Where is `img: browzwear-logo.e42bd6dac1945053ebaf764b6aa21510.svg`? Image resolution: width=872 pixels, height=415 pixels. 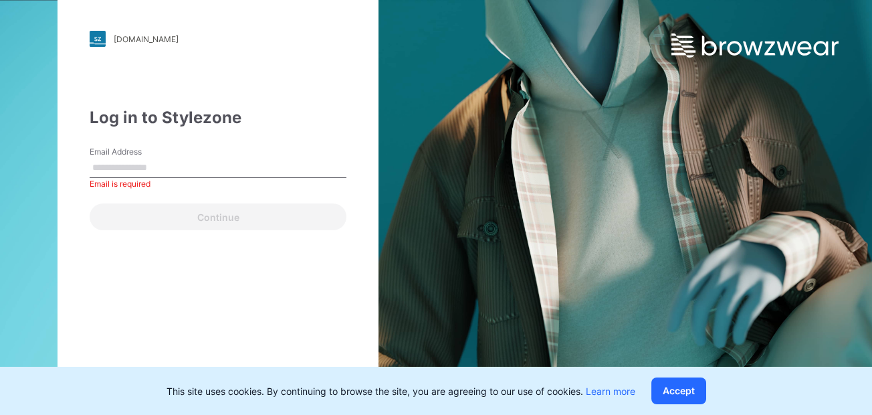 img: browzwear-logo.e42bd6dac1945053ebaf764b6aa21510.svg is located at coordinates (755, 45).